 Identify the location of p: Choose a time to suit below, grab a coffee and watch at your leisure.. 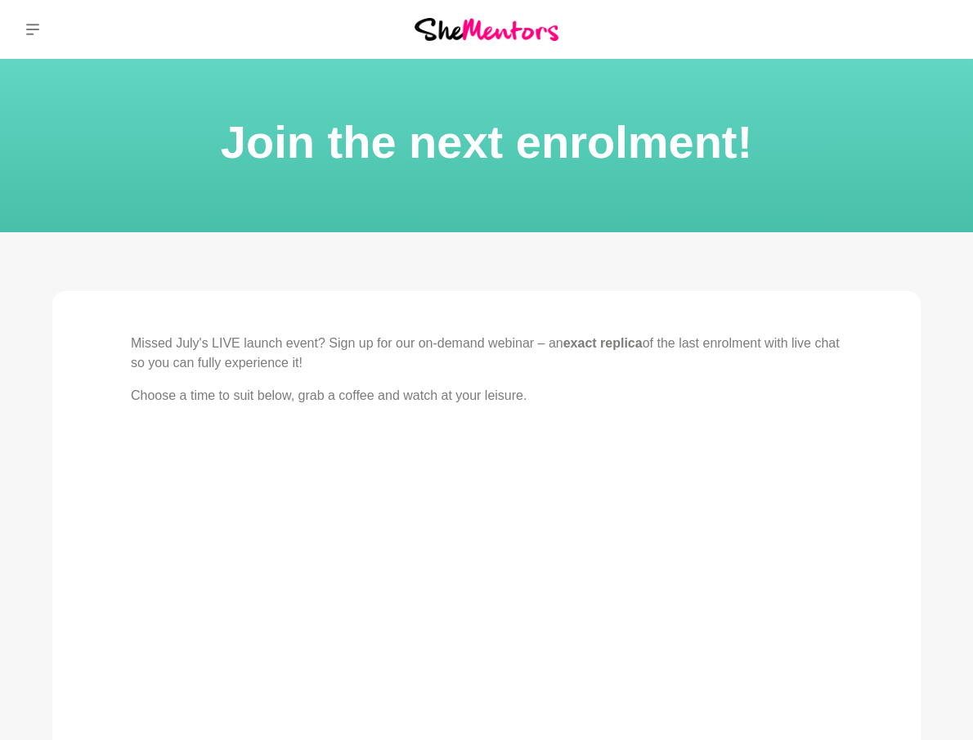
(487, 396).